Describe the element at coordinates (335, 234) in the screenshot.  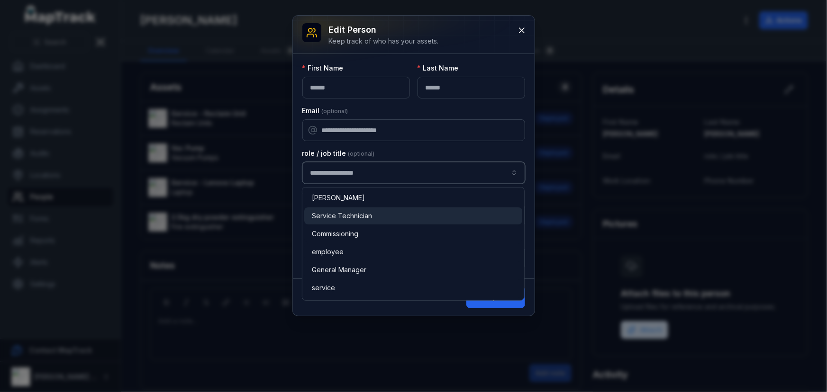
I see `span: Commissioning` at that location.